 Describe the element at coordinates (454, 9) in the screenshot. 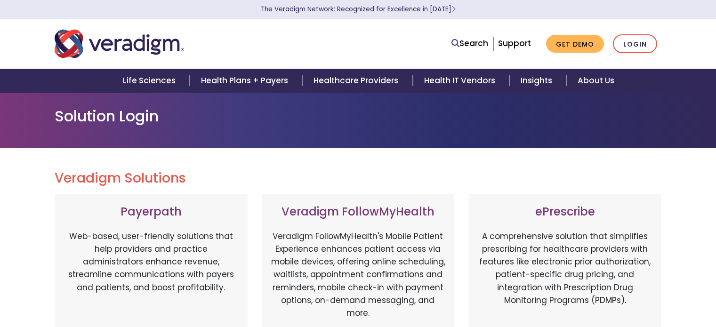

I see `span: Learn More` at that location.